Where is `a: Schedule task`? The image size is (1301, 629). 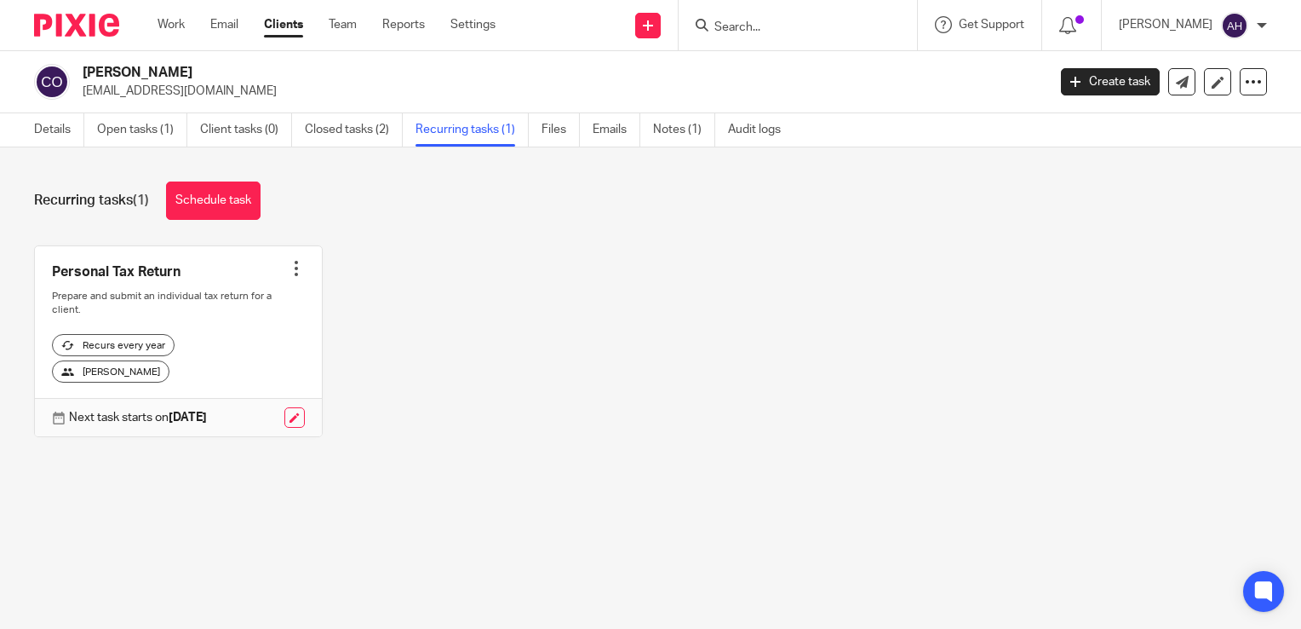
a: Schedule task is located at coordinates (213, 200).